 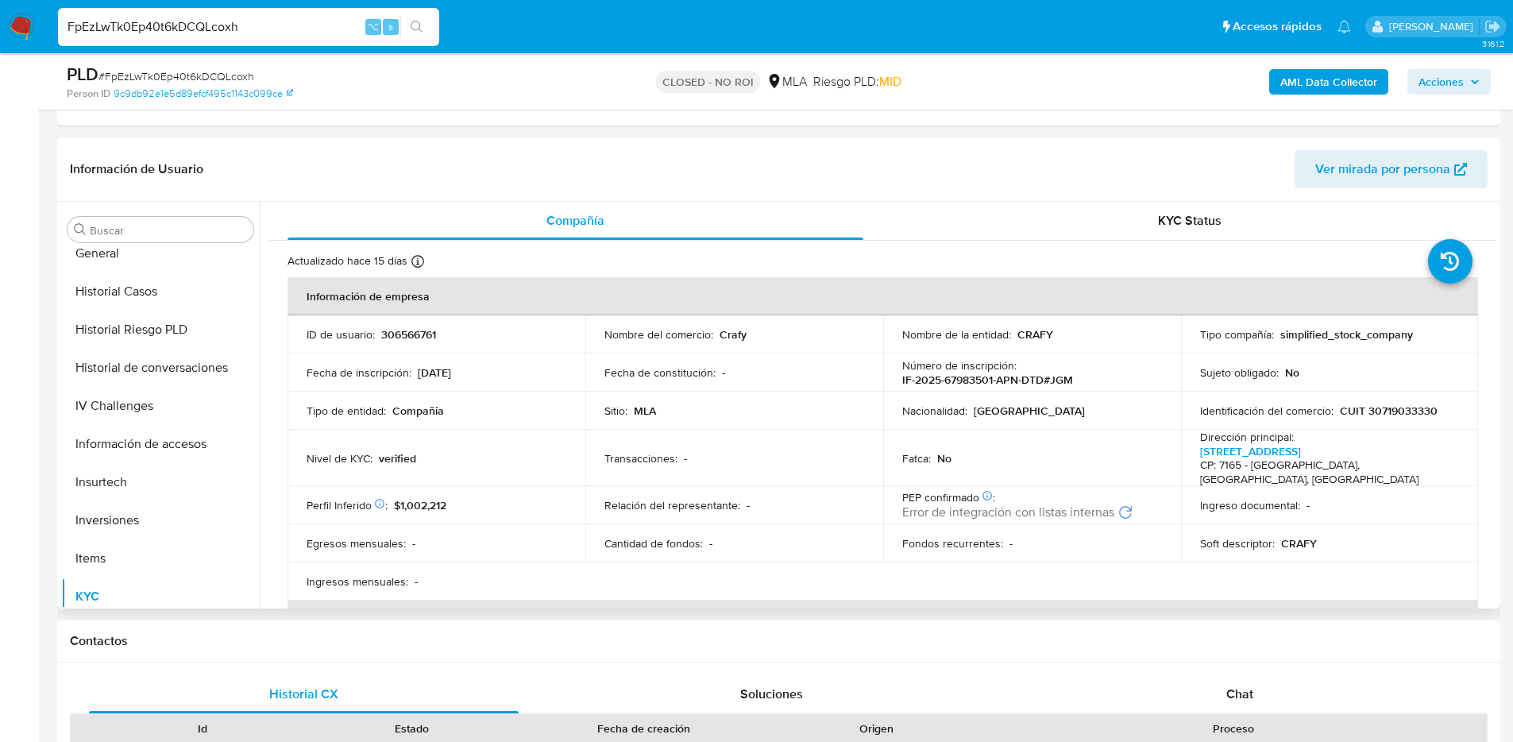 What do you see at coordinates (1329, 82) in the screenshot?
I see `b: AML Data Collector` at bounding box center [1329, 82].